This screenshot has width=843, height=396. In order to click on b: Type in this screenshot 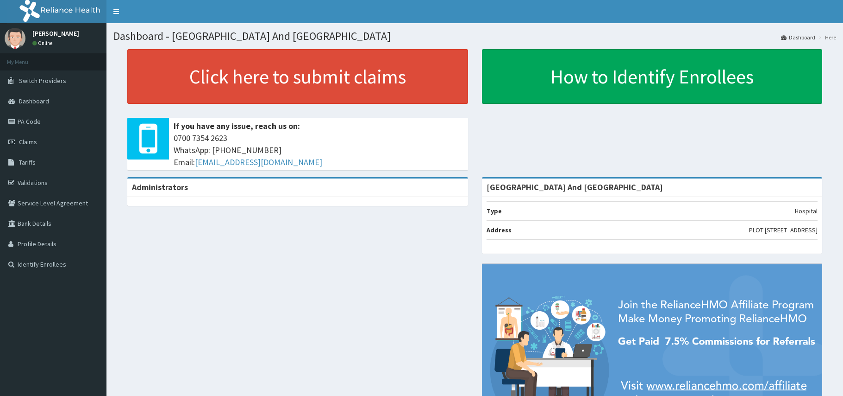, I will do `click(494, 211)`.